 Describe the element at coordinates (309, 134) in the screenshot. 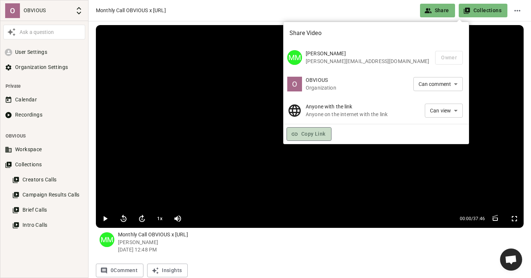

I see `button: Copy Link` at that location.